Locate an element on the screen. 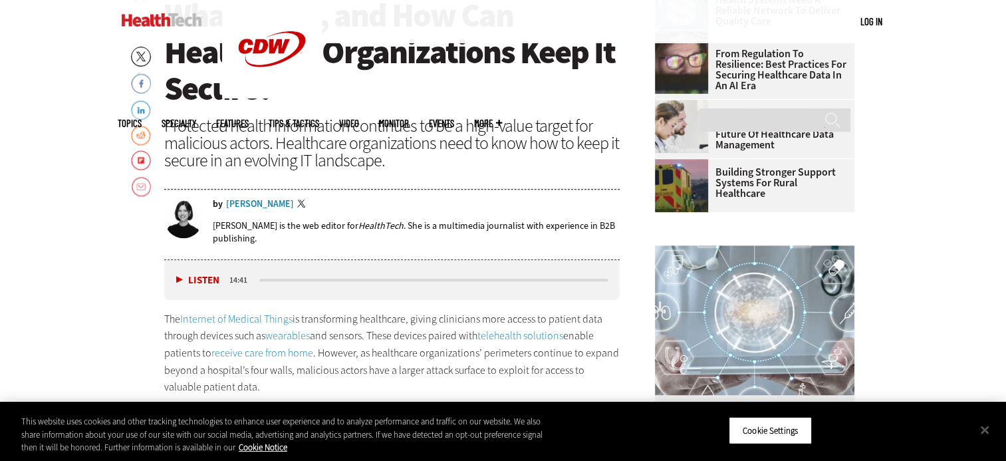 The height and width of the screenshot is (461, 1006). a: Healthcare networking is located at coordinates (755, 320).